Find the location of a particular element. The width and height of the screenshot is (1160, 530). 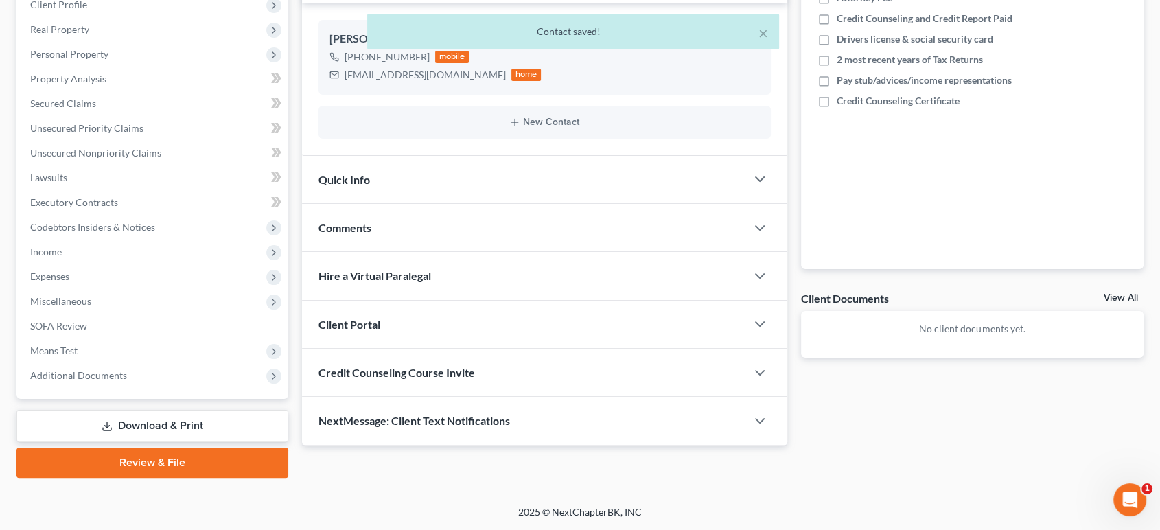

span: Lawsuits is located at coordinates (49, 177).